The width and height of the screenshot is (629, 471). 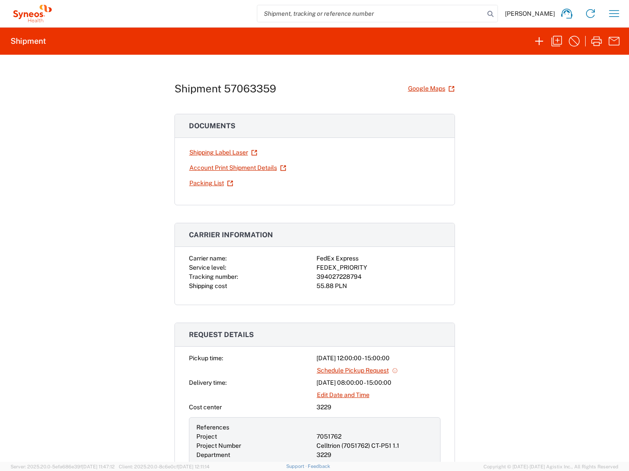 What do you see at coordinates (63, 467) in the screenshot?
I see `span: Server: 2025.20.0-5efa686e39f` at bounding box center [63, 467].